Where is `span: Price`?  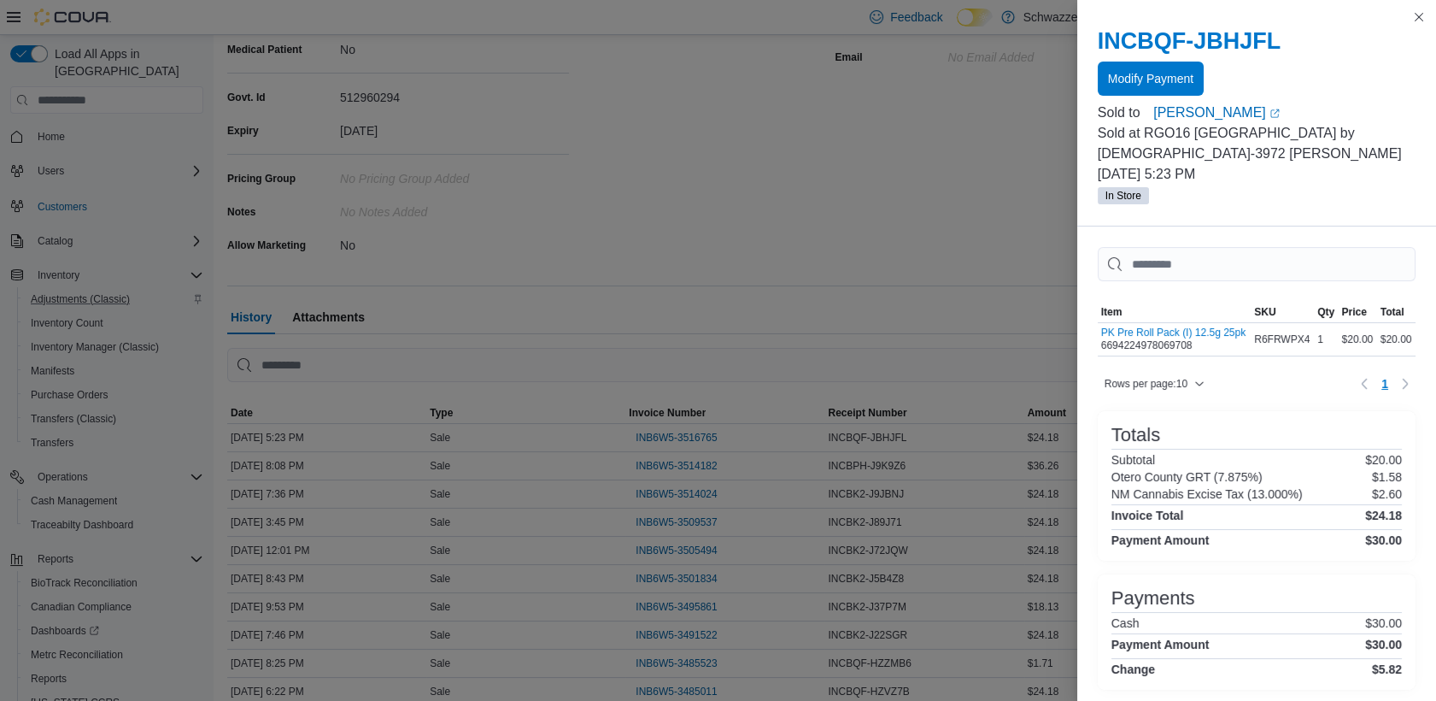
span: Price is located at coordinates (1354, 312).